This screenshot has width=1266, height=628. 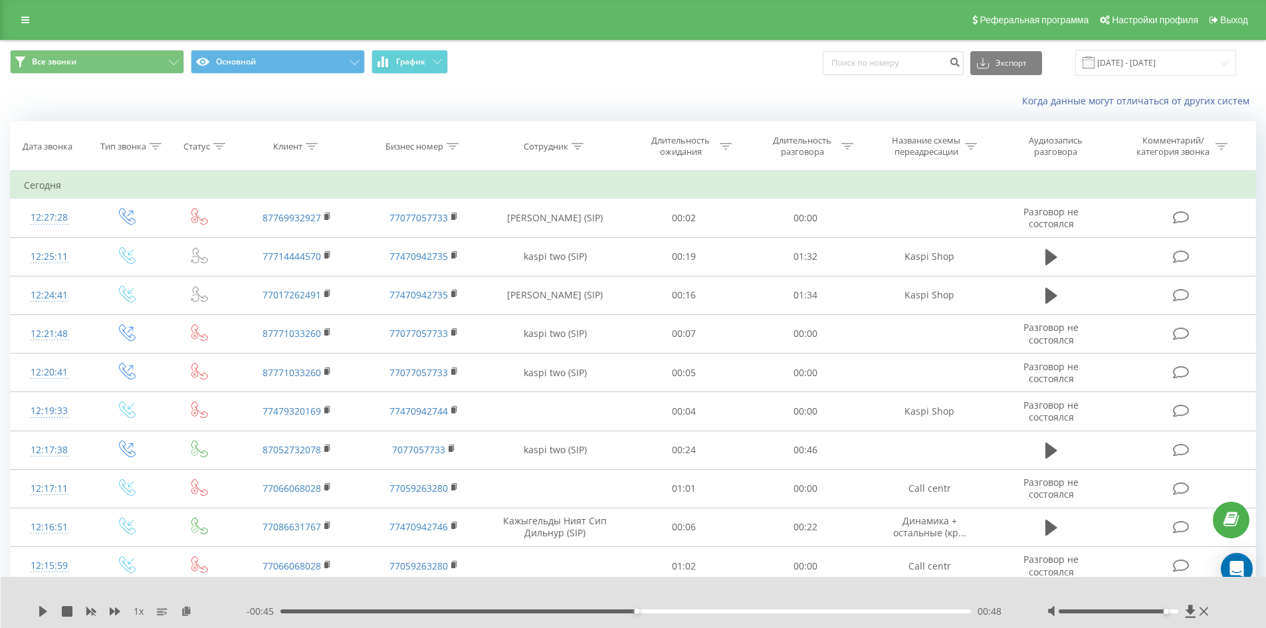 What do you see at coordinates (684, 218) in the screenshot?
I see `td: 00:02` at bounding box center [684, 218].